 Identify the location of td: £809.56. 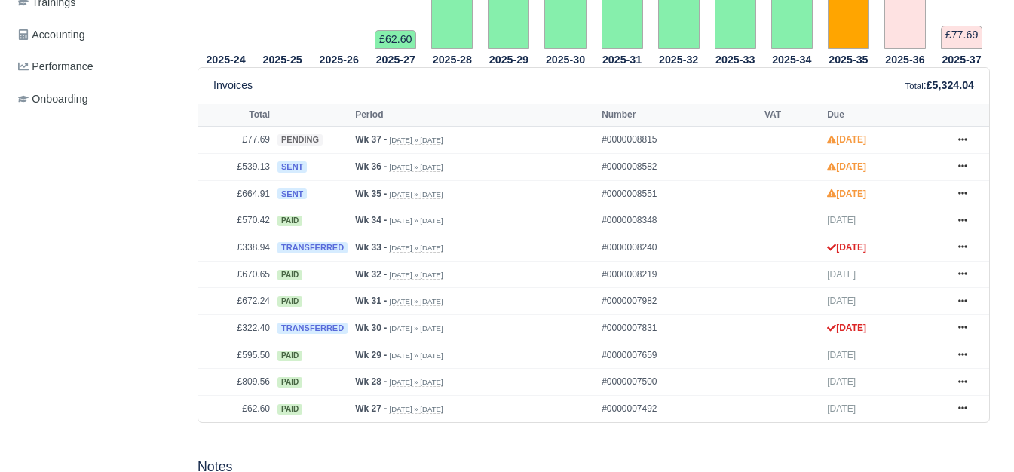
(236, 382).